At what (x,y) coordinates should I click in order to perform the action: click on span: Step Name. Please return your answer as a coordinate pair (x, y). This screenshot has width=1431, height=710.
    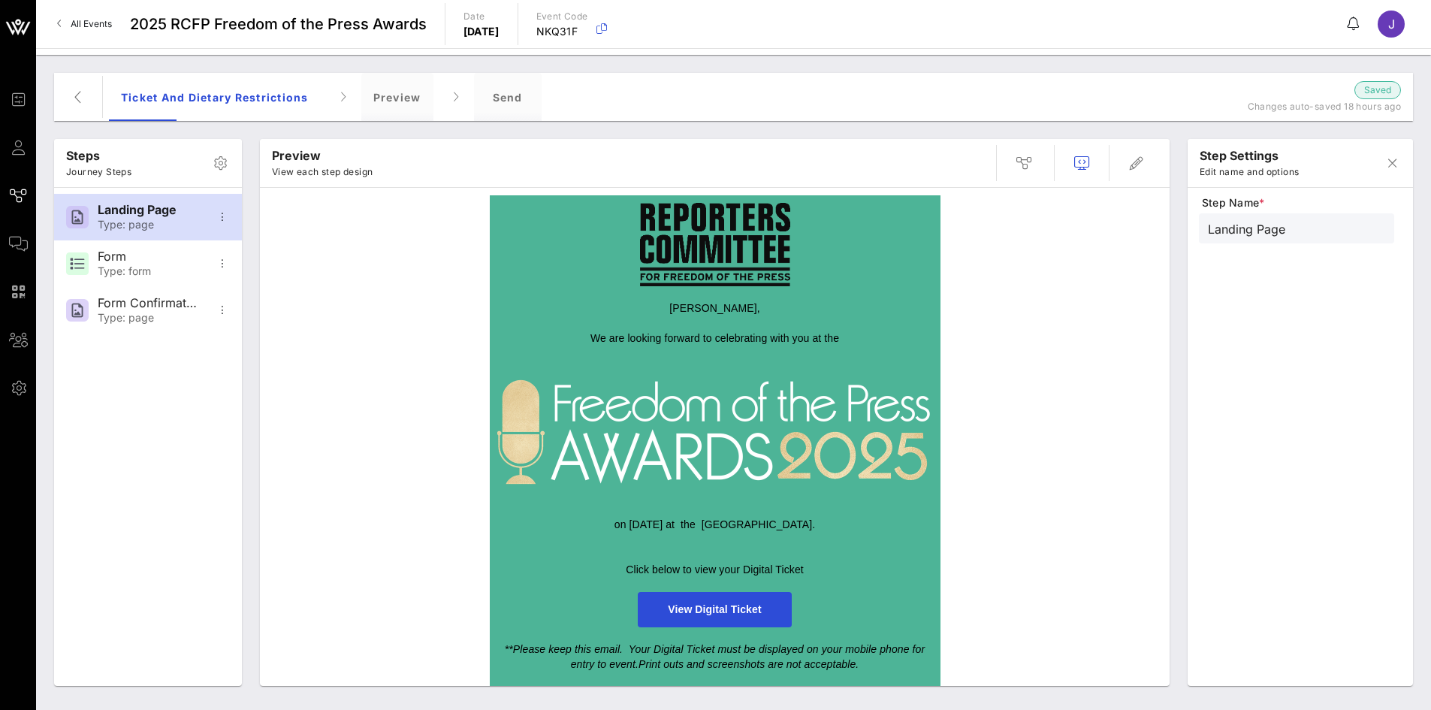
    Looking at the image, I should click on (1298, 203).